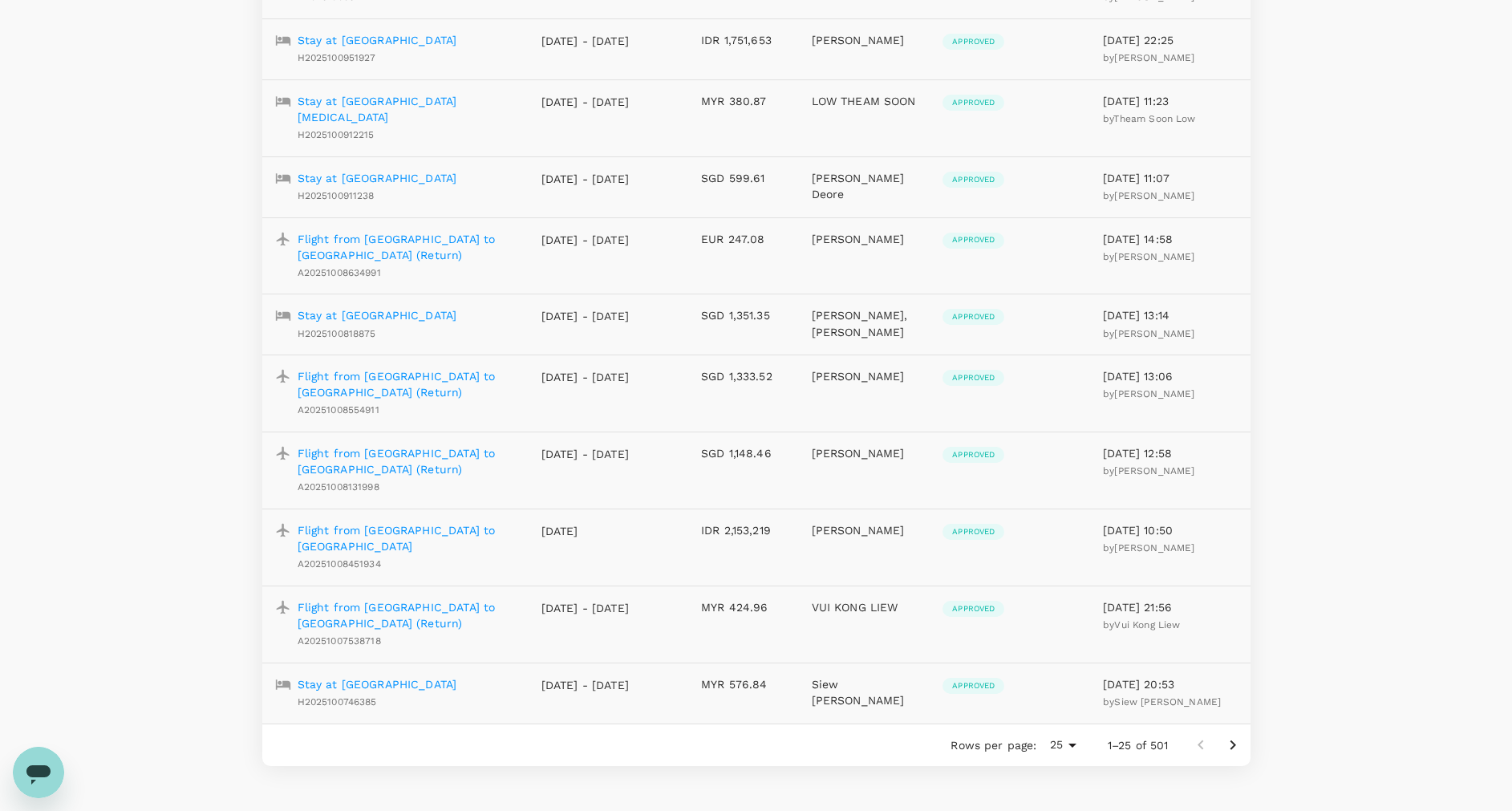 The height and width of the screenshot is (811, 1512). I want to click on span: A20251007538718, so click(339, 641).